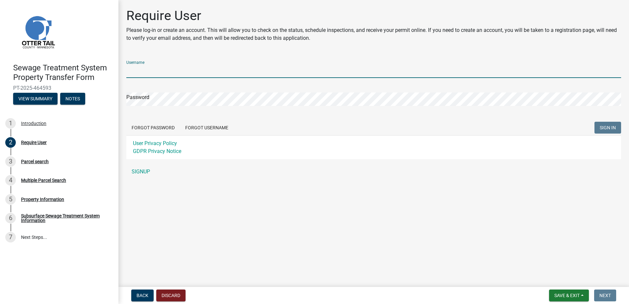 This screenshot has width=629, height=304. I want to click on button: Back, so click(143, 296).